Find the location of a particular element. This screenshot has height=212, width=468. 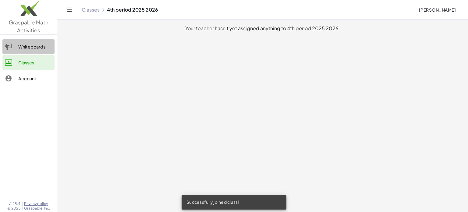

span: Graspable, Inc. is located at coordinates (37, 208).